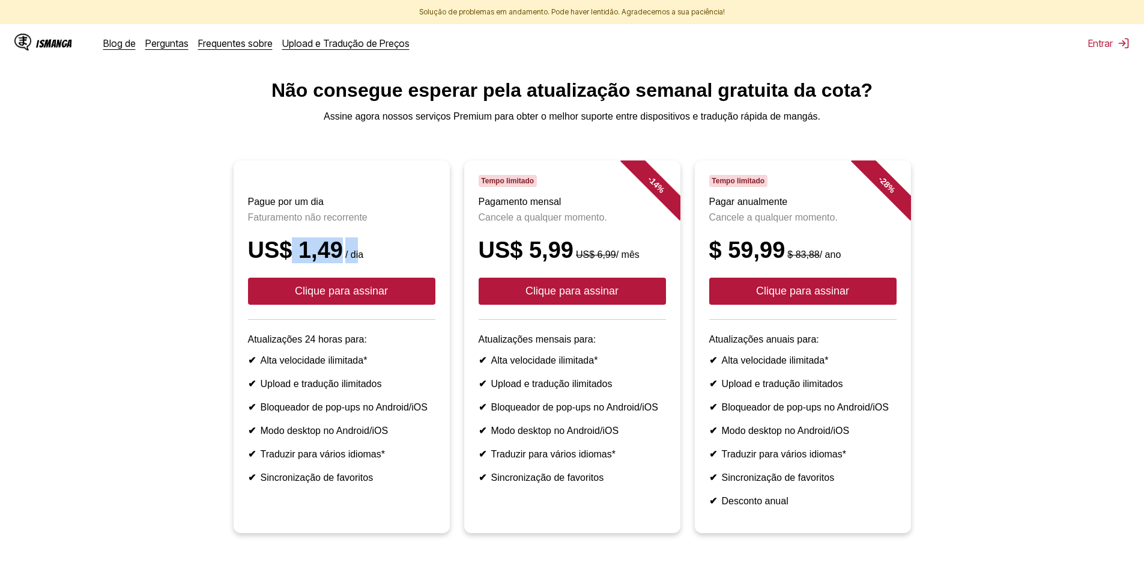  Describe the element at coordinates (346, 43) in the screenshot. I see `font: Upload e Tradução de Preços` at that location.